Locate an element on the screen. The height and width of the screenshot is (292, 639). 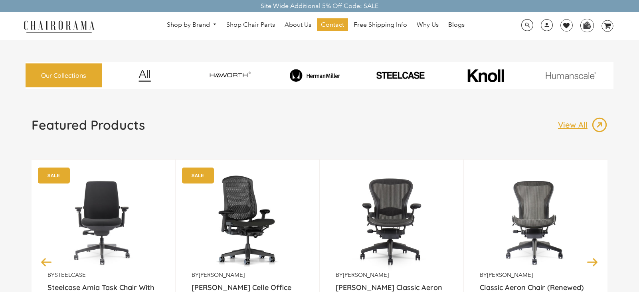
img: PHOTO-2024-07-09-00-53-10-removebg-preview.png is located at coordinates (400, 75).